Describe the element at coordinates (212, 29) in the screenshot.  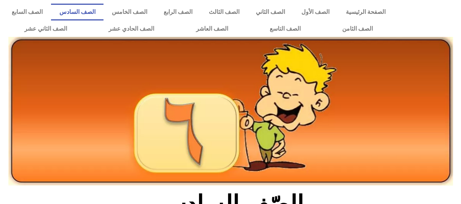
I see `a: الصف العاشر` at that location.